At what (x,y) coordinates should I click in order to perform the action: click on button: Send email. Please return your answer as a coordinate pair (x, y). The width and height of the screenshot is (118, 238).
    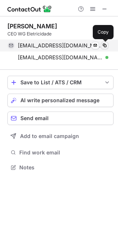
    Looking at the image, I should click on (61, 118).